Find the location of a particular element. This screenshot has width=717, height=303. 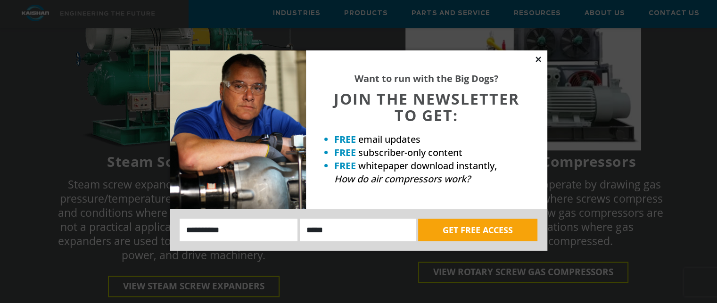

button: GET FREE ACCESS is located at coordinates (478, 230).